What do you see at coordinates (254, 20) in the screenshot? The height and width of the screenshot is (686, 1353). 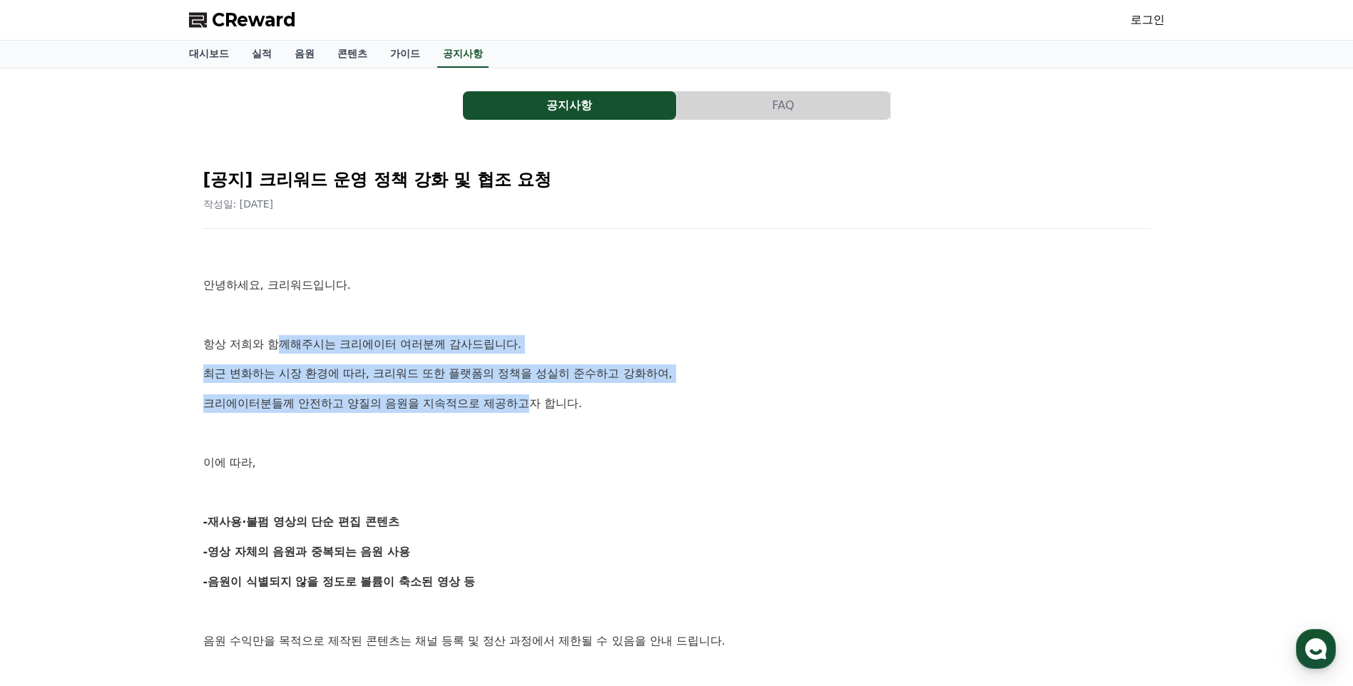 I see `span: CReward` at bounding box center [254, 20].